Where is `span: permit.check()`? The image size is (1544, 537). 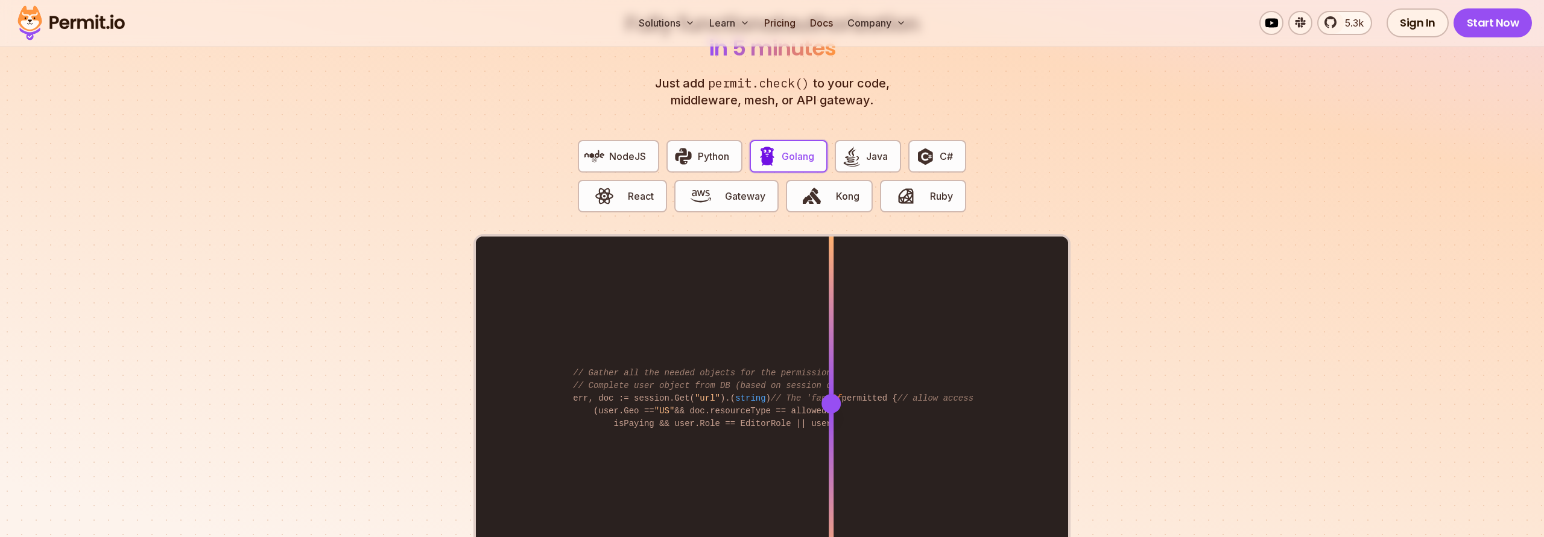
span: permit.check() is located at coordinates (759, 83).